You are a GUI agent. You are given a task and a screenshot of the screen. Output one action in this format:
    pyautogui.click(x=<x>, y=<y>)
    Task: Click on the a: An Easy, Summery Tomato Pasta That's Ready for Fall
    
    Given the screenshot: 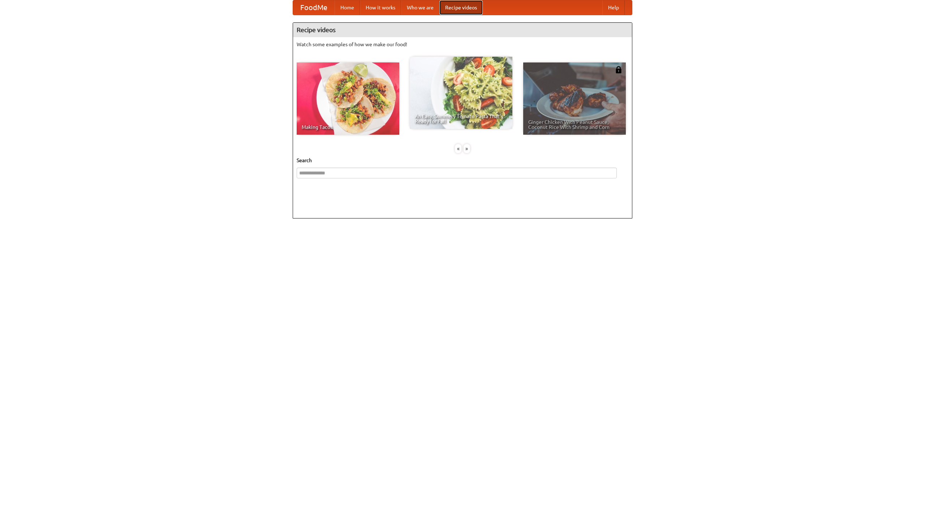 What is the action you would take?
    pyautogui.click(x=461, y=93)
    